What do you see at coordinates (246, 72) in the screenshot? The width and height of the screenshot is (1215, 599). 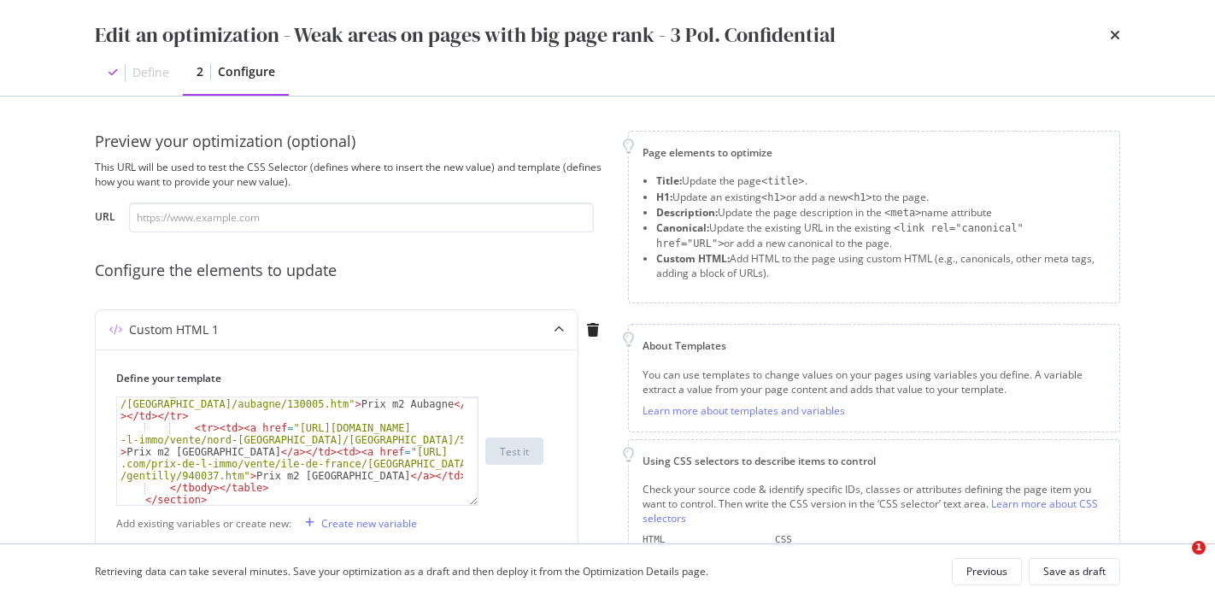 I see `div: Configure` at bounding box center [246, 72].